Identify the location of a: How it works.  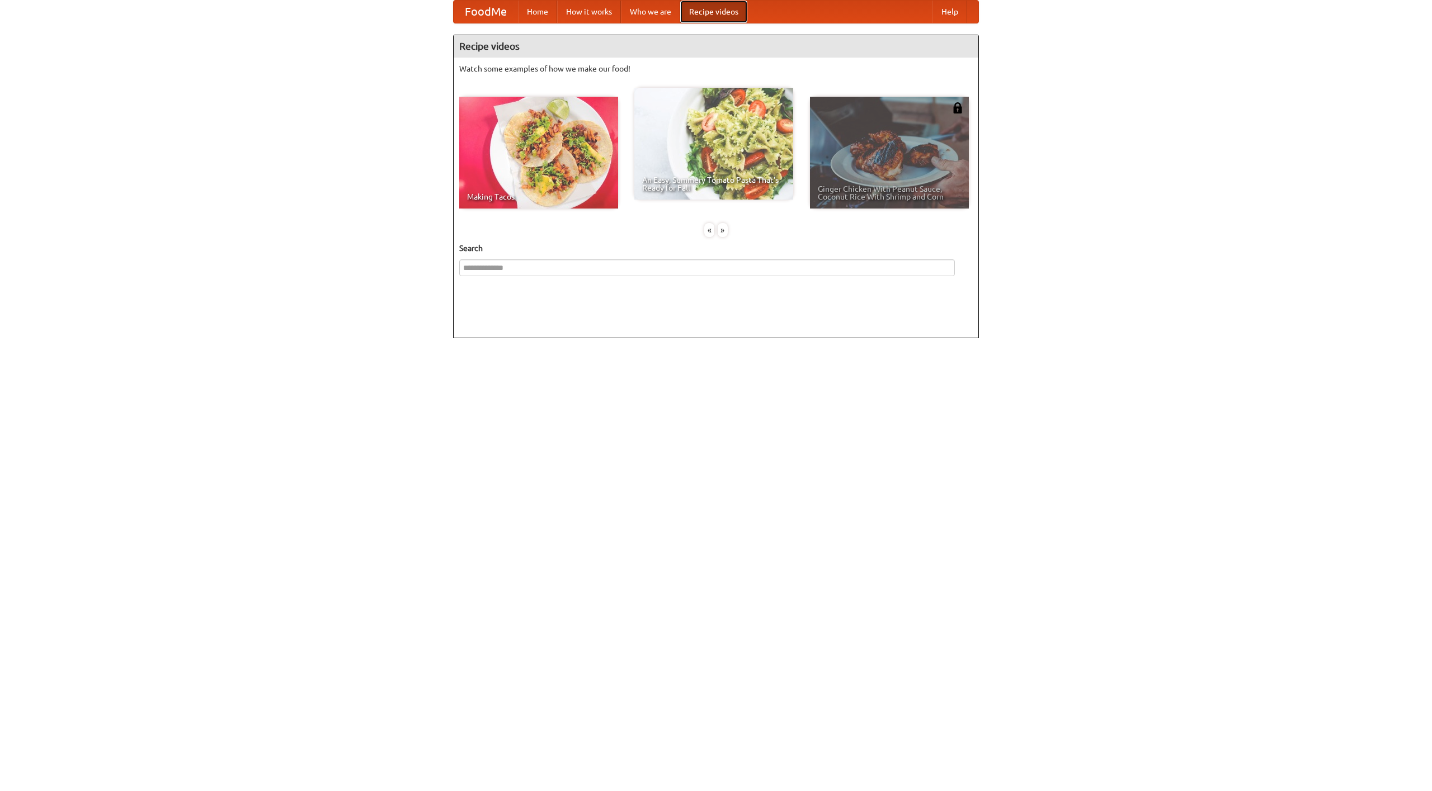
(589, 12).